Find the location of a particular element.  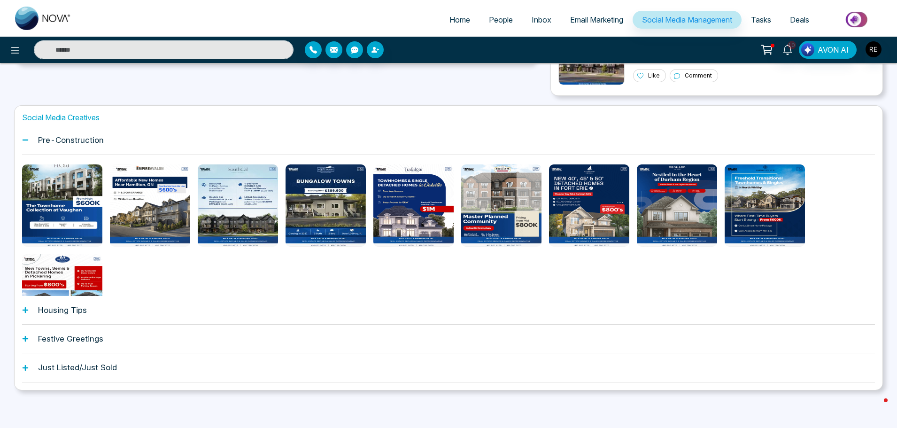

a: Tasks is located at coordinates (760, 20).